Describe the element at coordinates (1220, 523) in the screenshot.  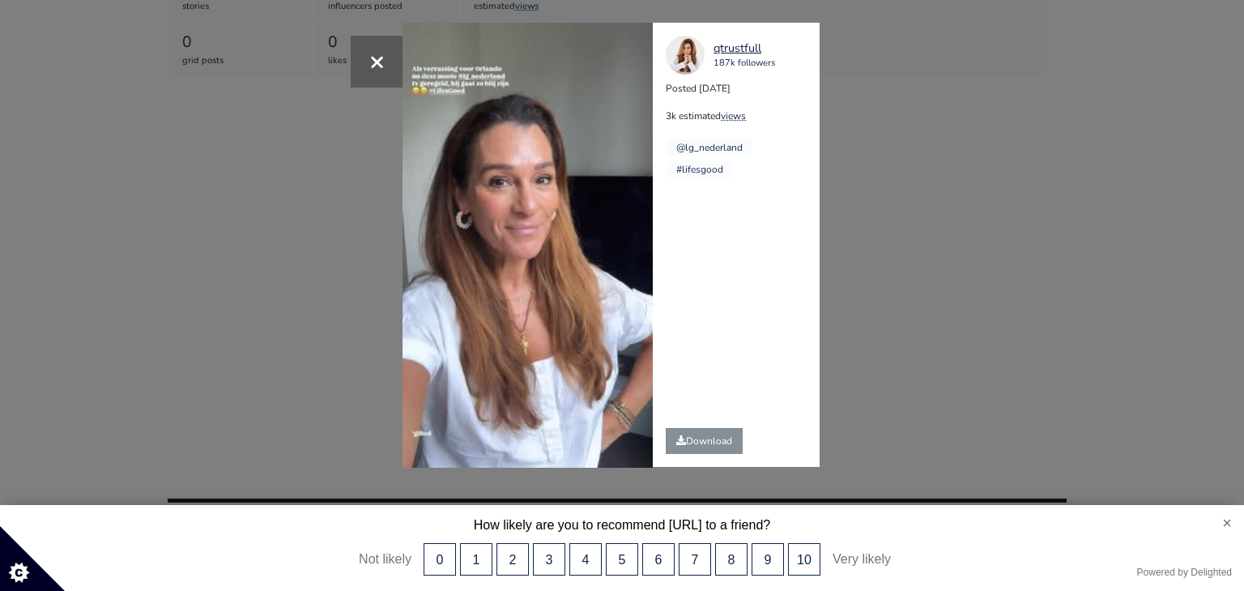
I see `button: close survey` at that location.